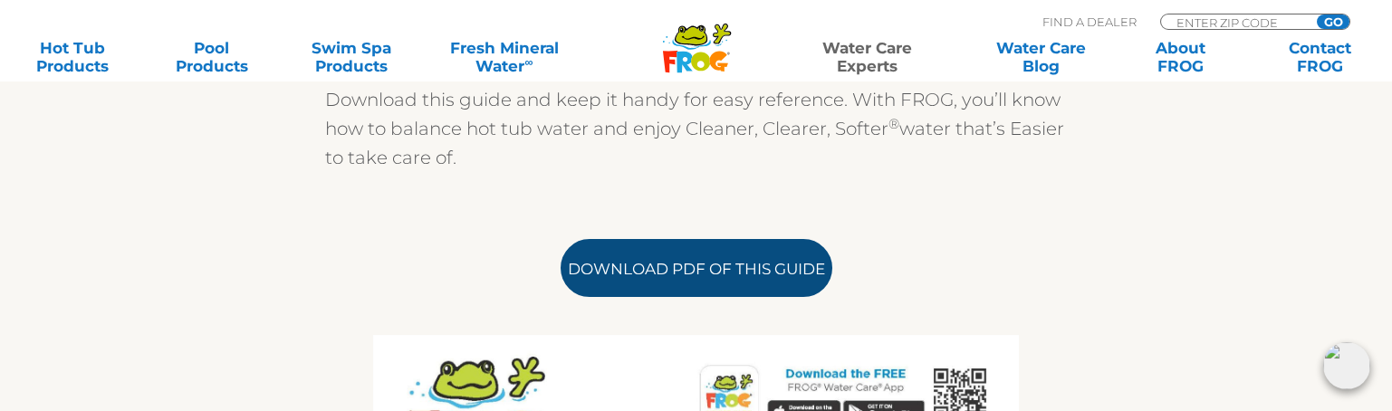 This screenshot has width=1392, height=411. I want to click on a: PoolProducts, so click(212, 57).